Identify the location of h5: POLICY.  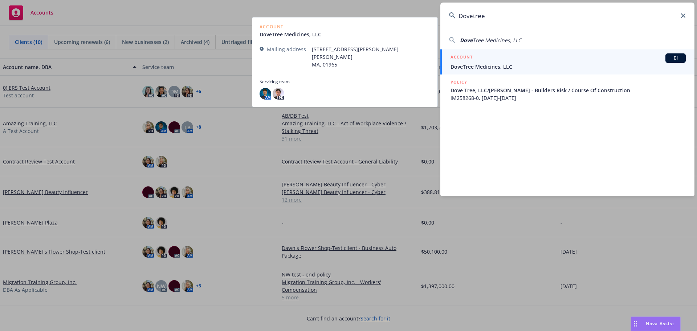
(459, 82).